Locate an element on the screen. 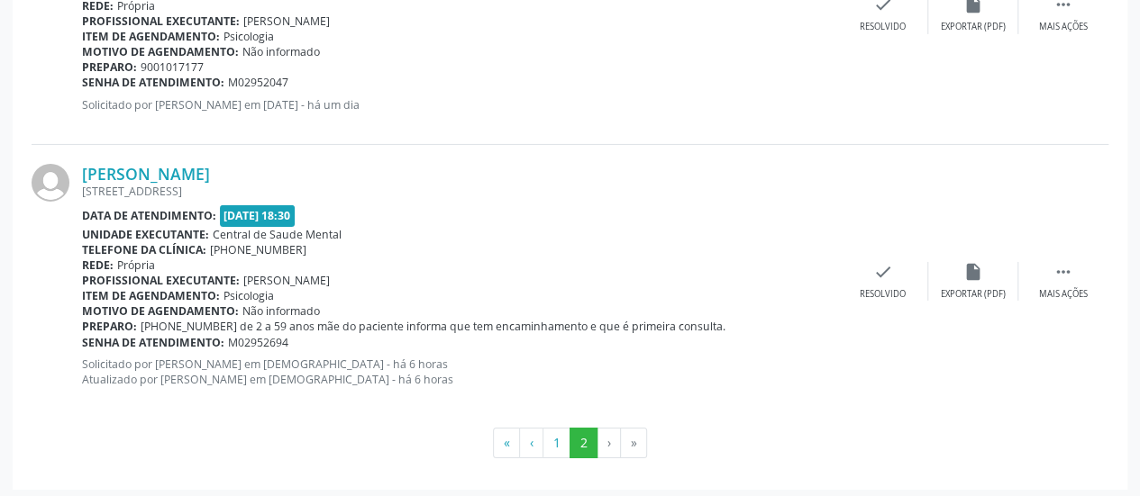 Image resolution: width=1140 pixels, height=496 pixels. span: 9001017177 is located at coordinates (172, 67).